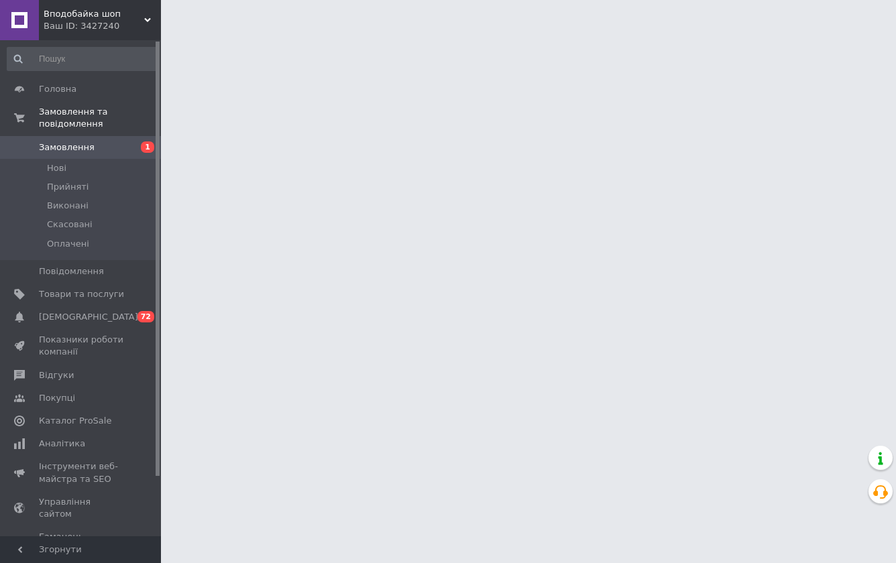 This screenshot has width=896, height=563. Describe the element at coordinates (81, 294) in the screenshot. I see `span: Товари та послуги` at that location.